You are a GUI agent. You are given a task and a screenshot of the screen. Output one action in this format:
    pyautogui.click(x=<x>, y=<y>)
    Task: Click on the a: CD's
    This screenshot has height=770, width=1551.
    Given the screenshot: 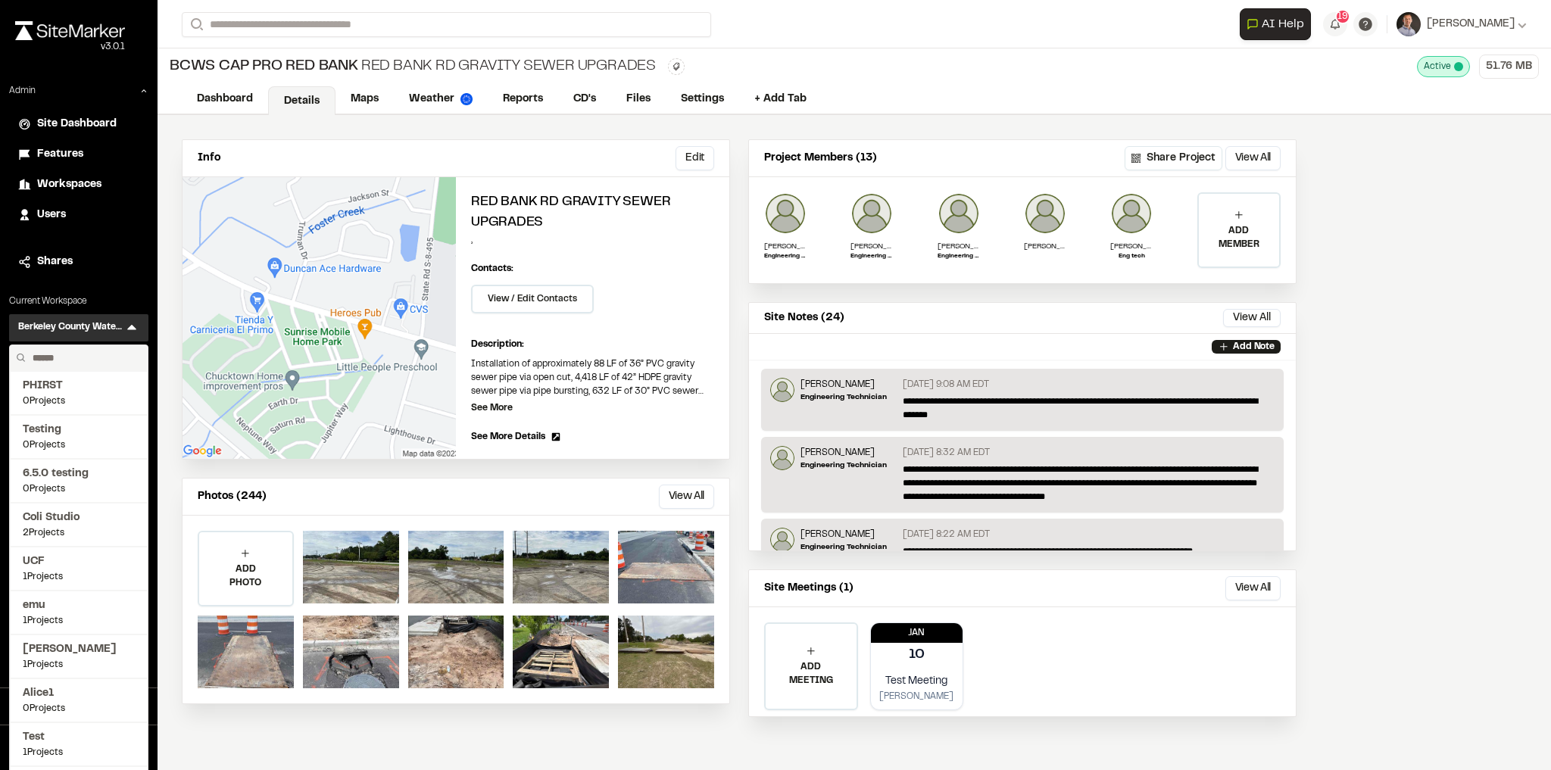 What is the action you would take?
    pyautogui.click(x=584, y=99)
    